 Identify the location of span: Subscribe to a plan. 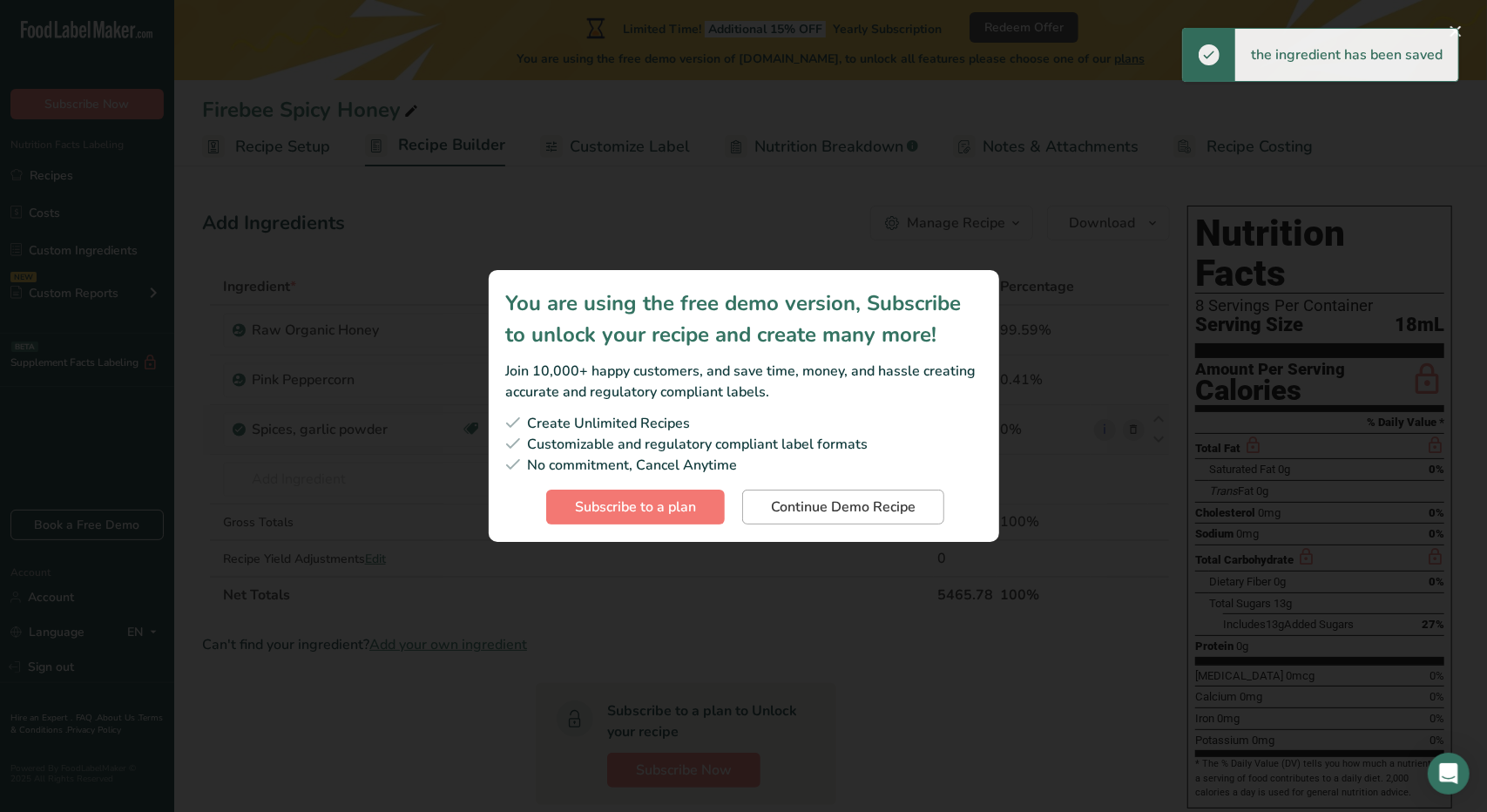
(635, 507).